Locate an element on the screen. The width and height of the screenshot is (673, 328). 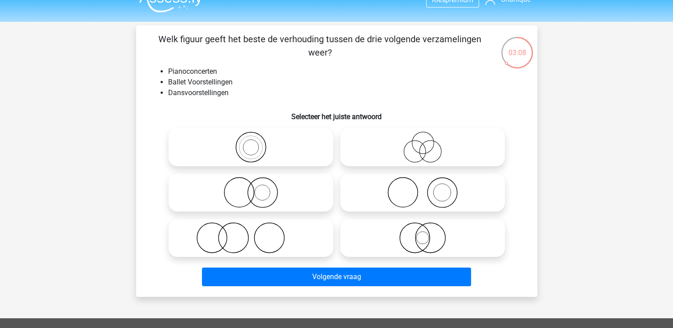
button: Volgende vraag is located at coordinates (336, 277).